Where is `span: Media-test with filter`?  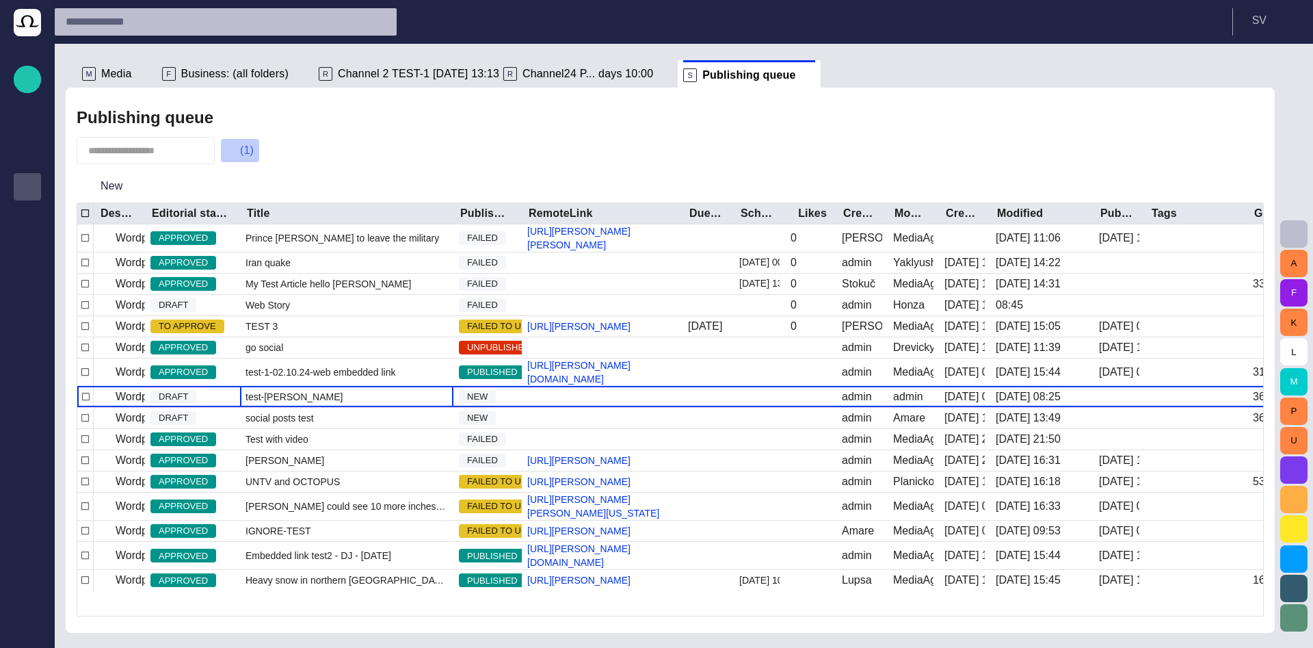 span: Media-test with filter is located at coordinates (27, 296).